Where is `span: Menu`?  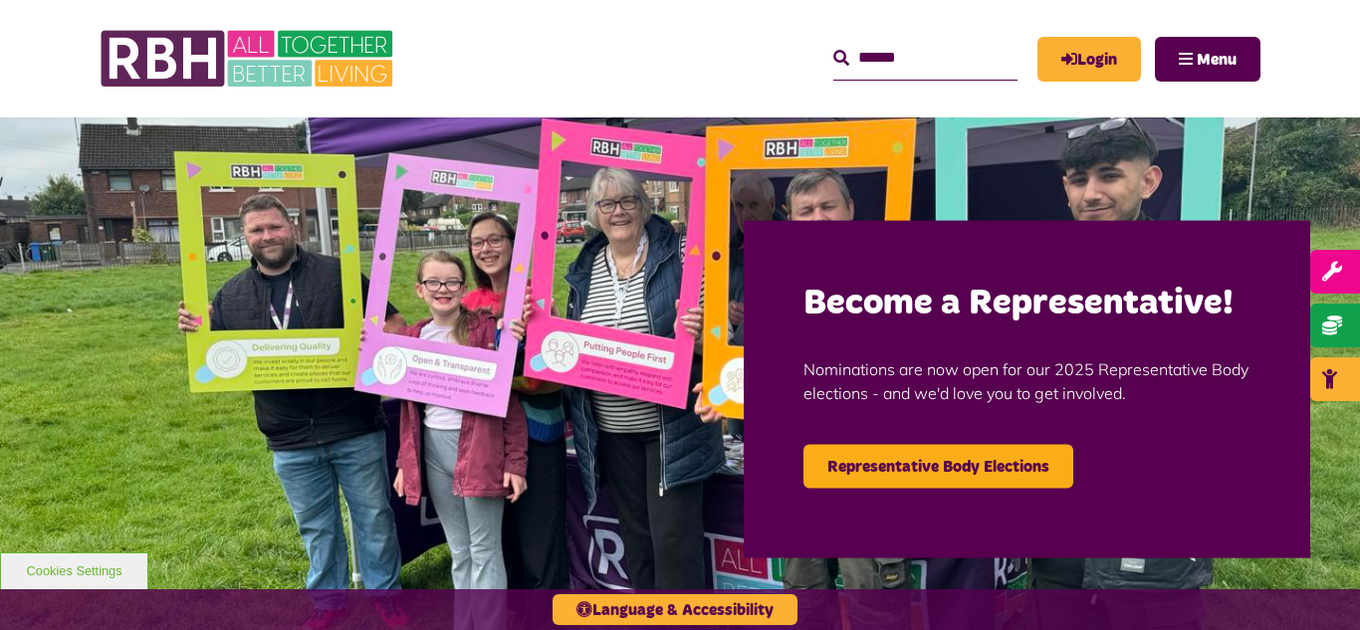 span: Menu is located at coordinates (1216, 60).